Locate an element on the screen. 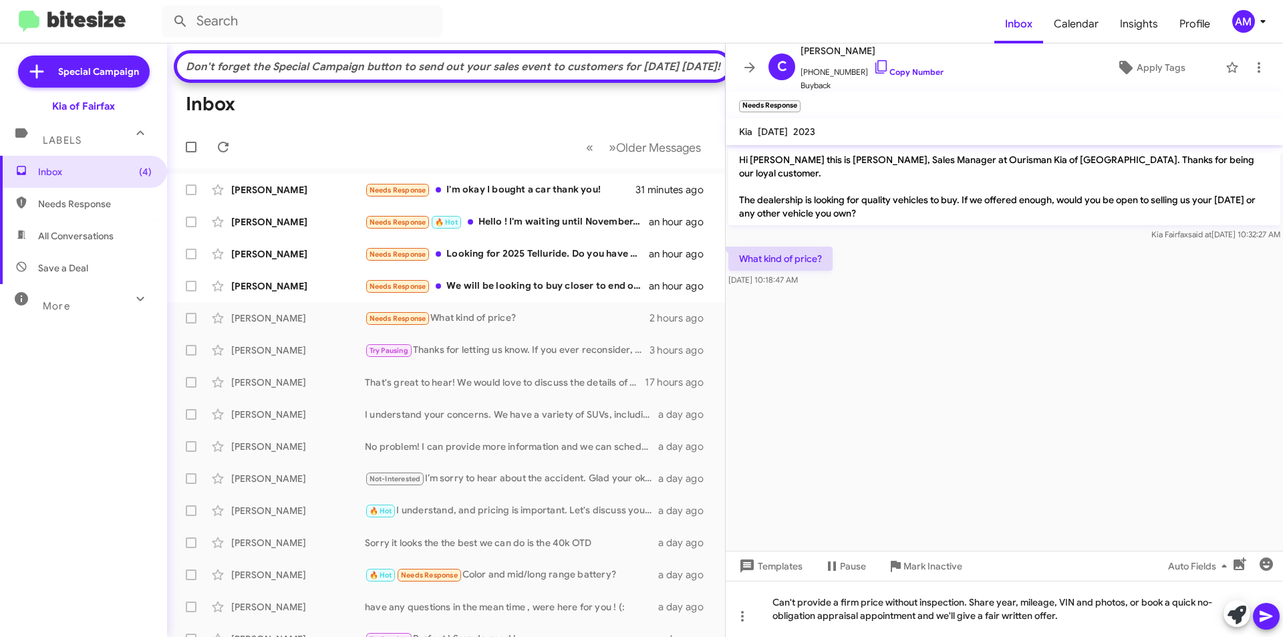 The height and width of the screenshot is (637, 1283). div: Kia of Fairfax is located at coordinates (84, 106).